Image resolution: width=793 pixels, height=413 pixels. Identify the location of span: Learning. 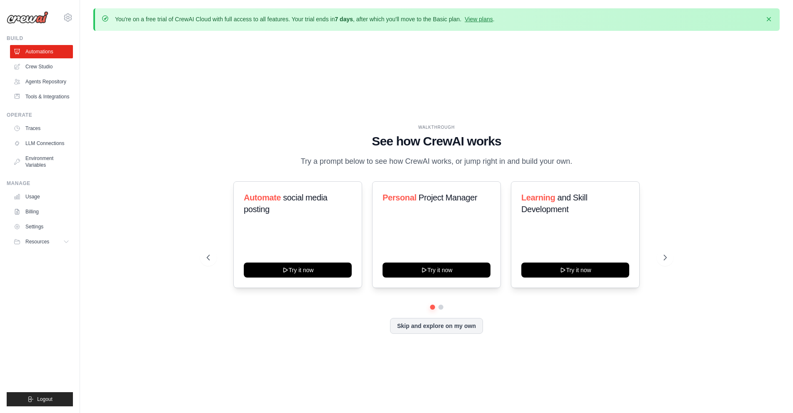
(538, 197).